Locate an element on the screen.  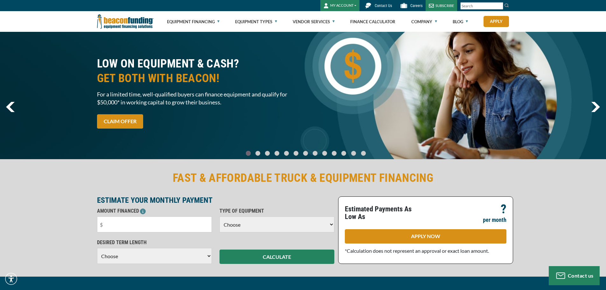
h2: LOW ON EQUIPMENT & CASH? is located at coordinates (198, 71).